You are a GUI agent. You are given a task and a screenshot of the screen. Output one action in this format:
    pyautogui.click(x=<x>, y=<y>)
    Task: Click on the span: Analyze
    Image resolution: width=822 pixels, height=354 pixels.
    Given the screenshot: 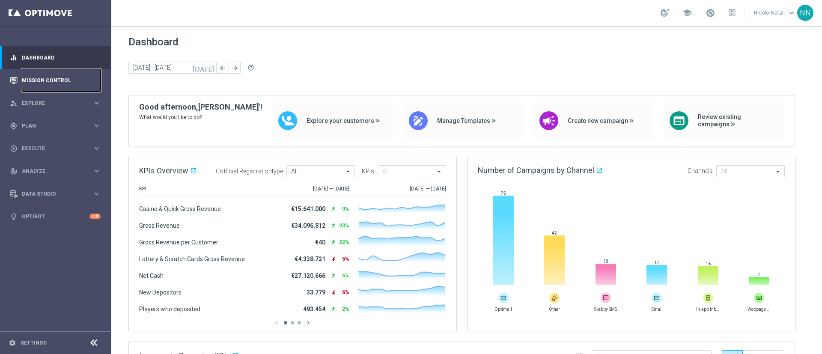 What is the action you would take?
    pyautogui.click(x=57, y=171)
    